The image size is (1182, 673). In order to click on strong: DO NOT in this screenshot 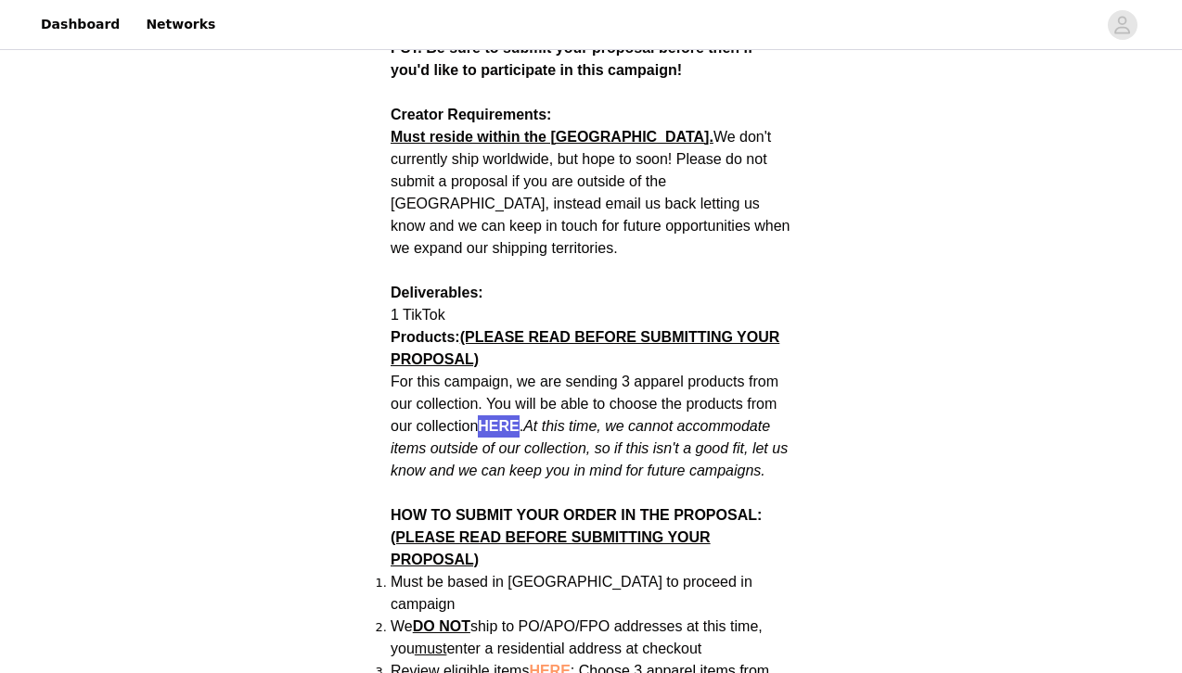, I will do `click(441, 626)`.